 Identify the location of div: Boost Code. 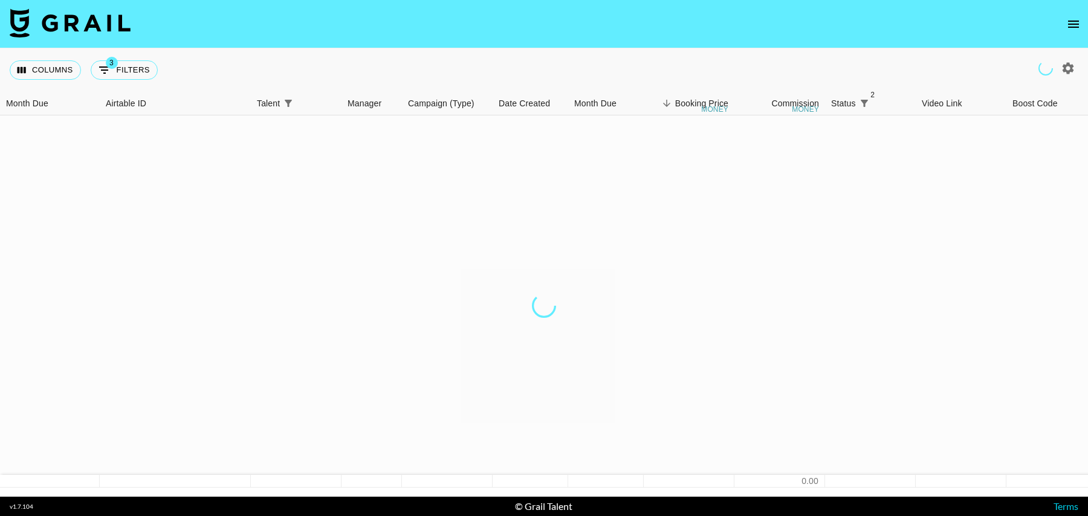
(1034, 103).